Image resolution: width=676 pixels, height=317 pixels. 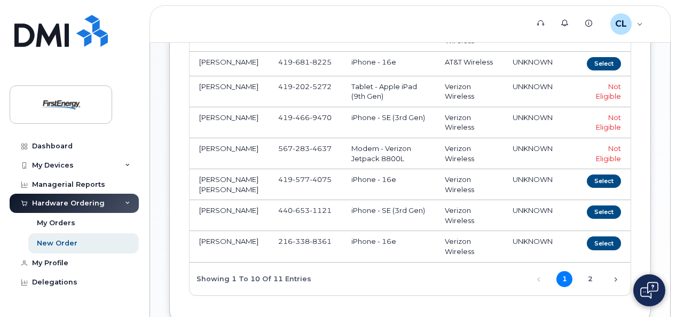 What do you see at coordinates (321, 62) in the screenshot?
I see `span: 8225` at bounding box center [321, 62].